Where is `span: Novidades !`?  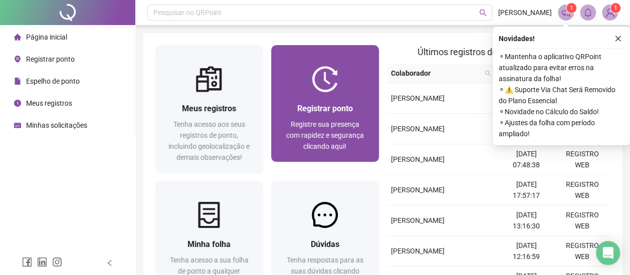 span: Novidades ! is located at coordinates (517, 39).